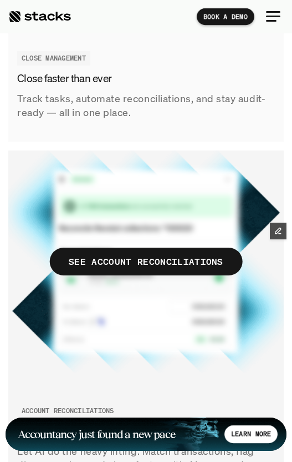  What do you see at coordinates (146, 261) in the screenshot?
I see `span: SEE ACCOUNT RECONCILIATIONS` at bounding box center [146, 261].